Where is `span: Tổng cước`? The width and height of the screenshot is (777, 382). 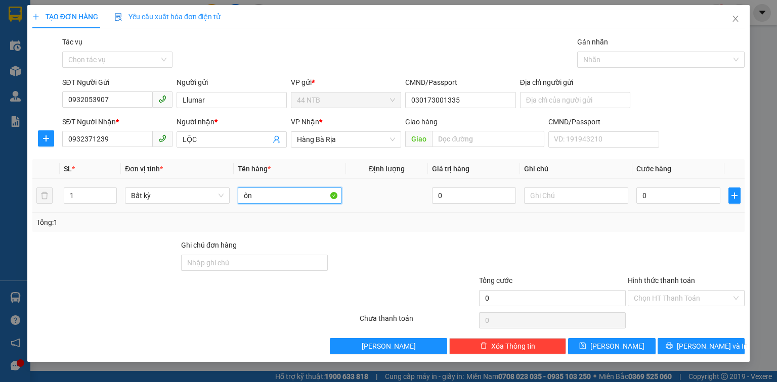 span: Tổng cước is located at coordinates (496, 281).